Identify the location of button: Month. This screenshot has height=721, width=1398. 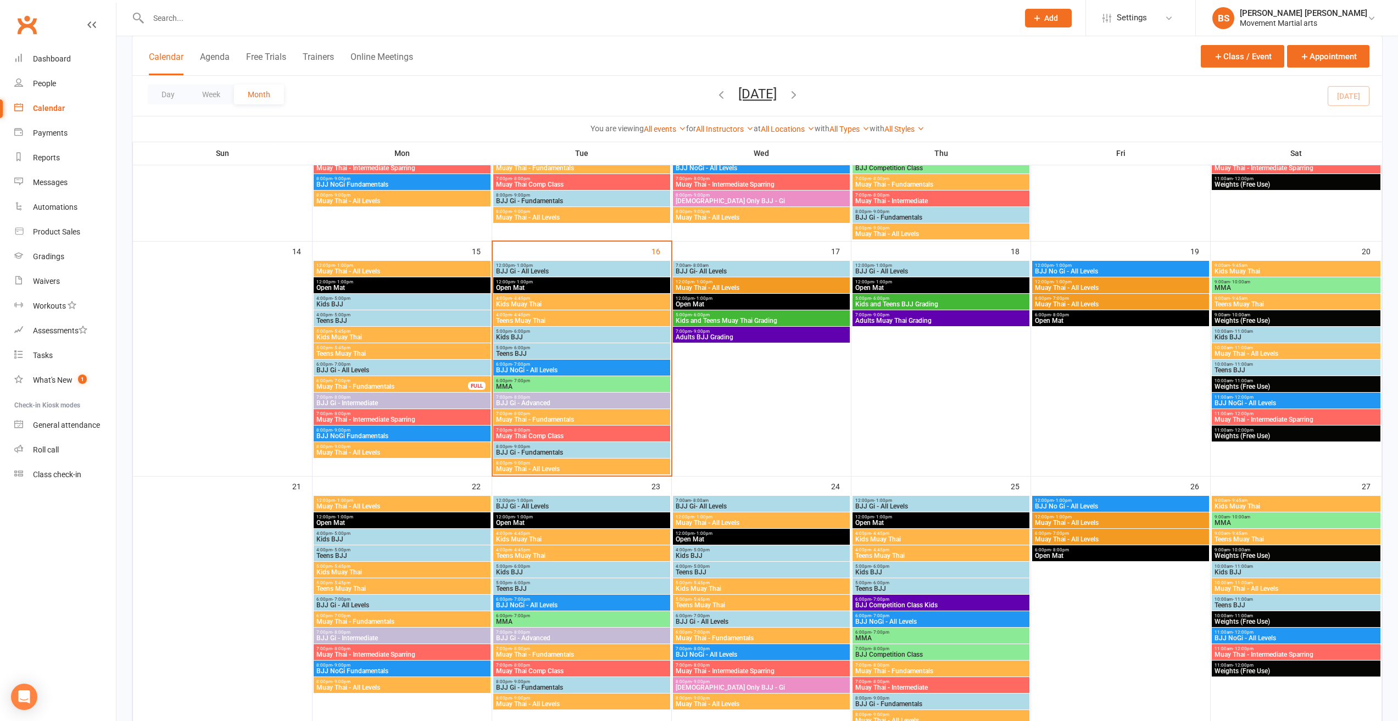
(259, 95).